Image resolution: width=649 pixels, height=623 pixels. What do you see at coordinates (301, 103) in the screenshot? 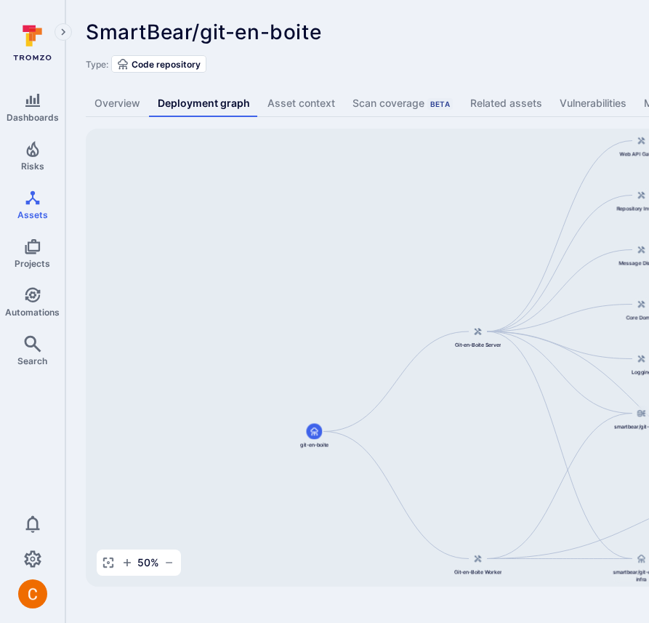
I see `a: Asset context` at bounding box center [301, 103].